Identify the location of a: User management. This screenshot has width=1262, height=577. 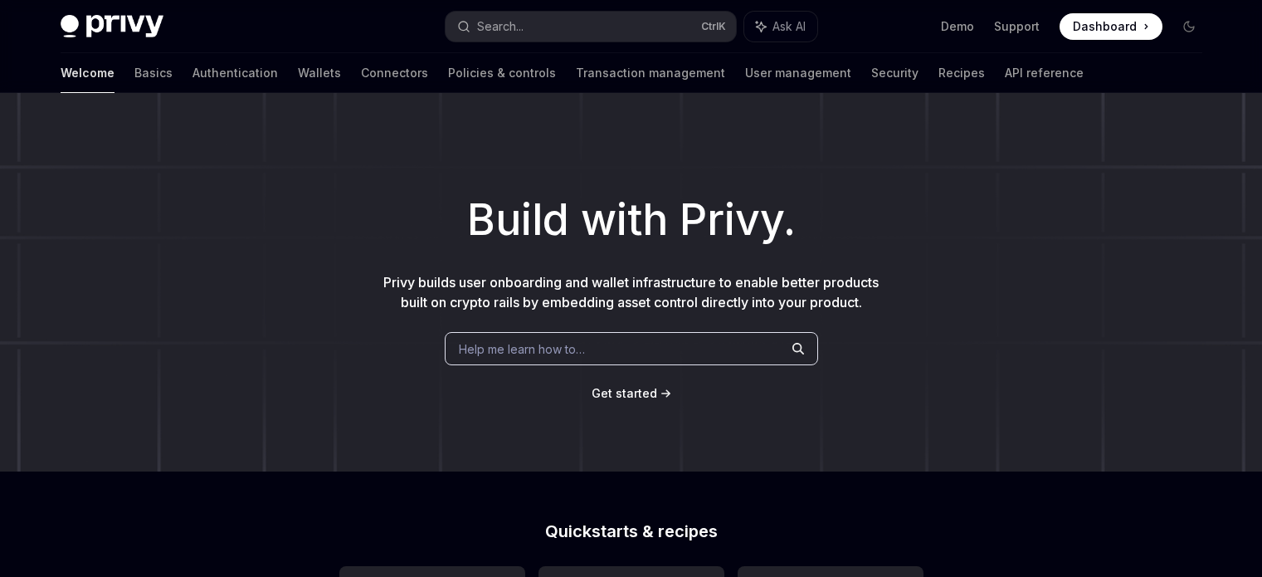
(798, 73).